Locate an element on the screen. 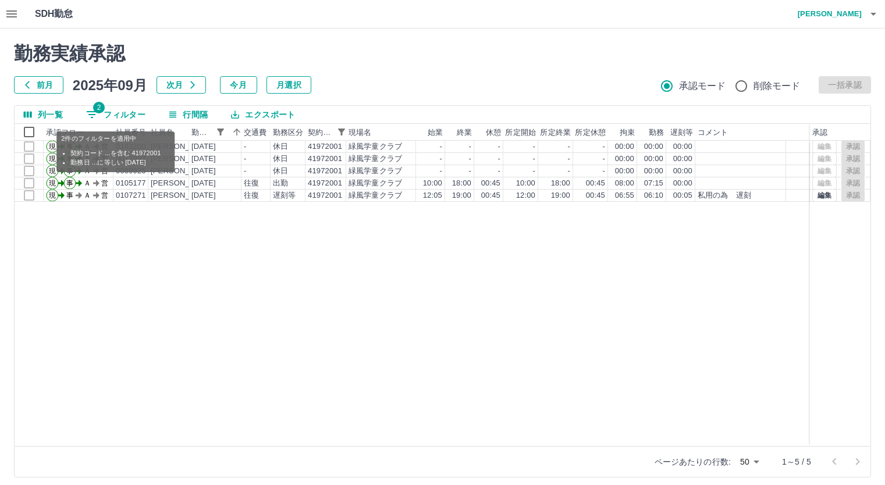 The width and height of the screenshot is (885, 485). div: 交通費 is located at coordinates (255, 132).